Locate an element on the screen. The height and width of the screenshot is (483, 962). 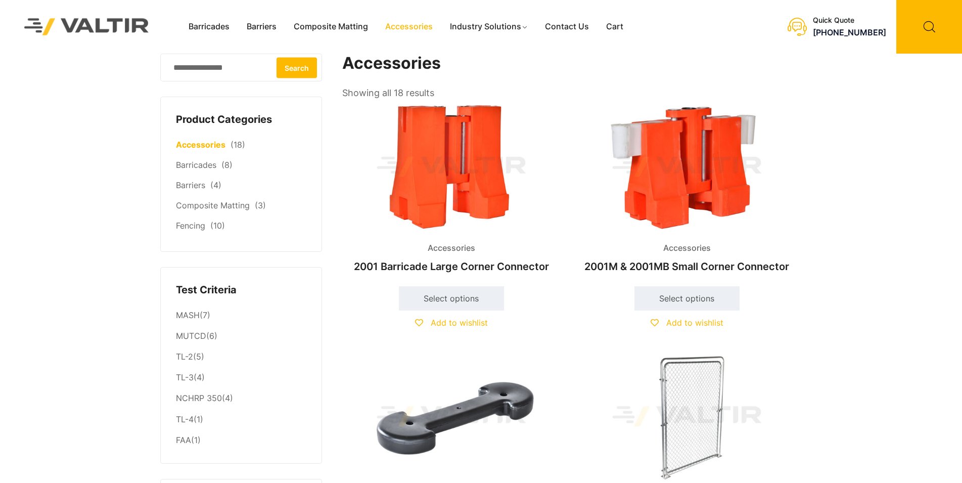
a: TL-2 is located at coordinates (185, 357).